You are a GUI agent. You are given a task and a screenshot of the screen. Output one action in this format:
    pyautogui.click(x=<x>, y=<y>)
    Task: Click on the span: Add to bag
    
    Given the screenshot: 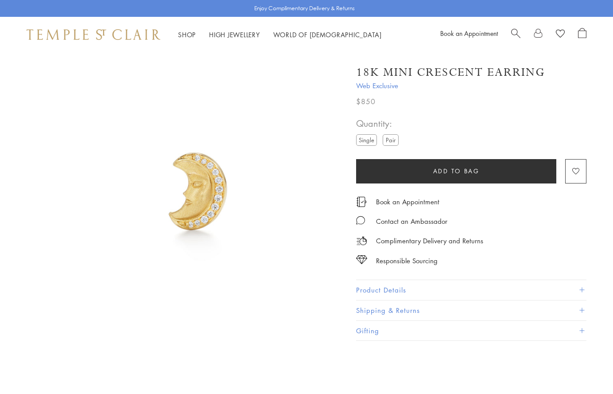 What is the action you would take?
    pyautogui.click(x=456, y=171)
    